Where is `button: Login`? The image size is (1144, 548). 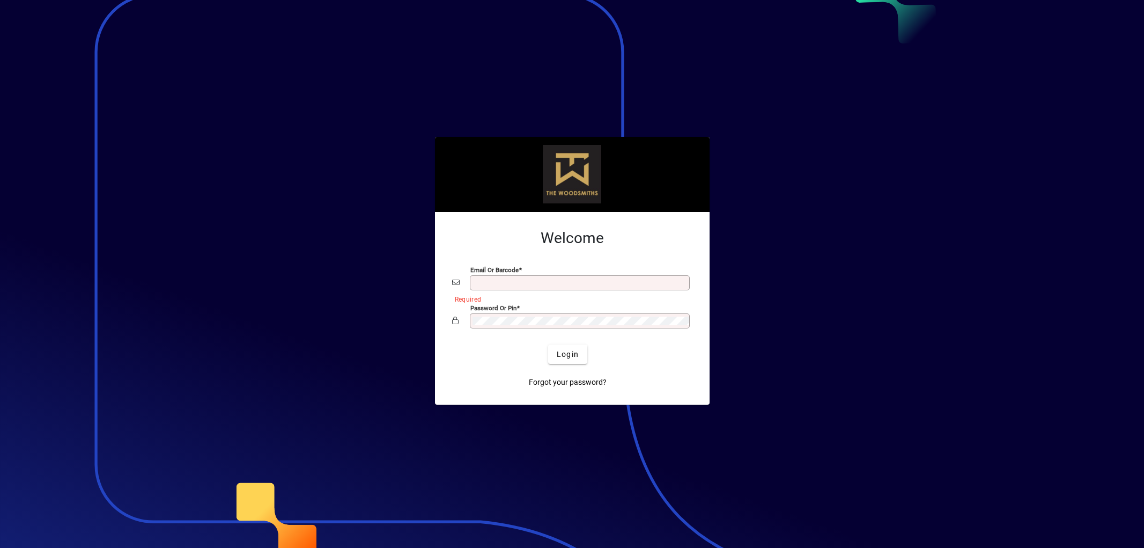 button: Login is located at coordinates (568, 354).